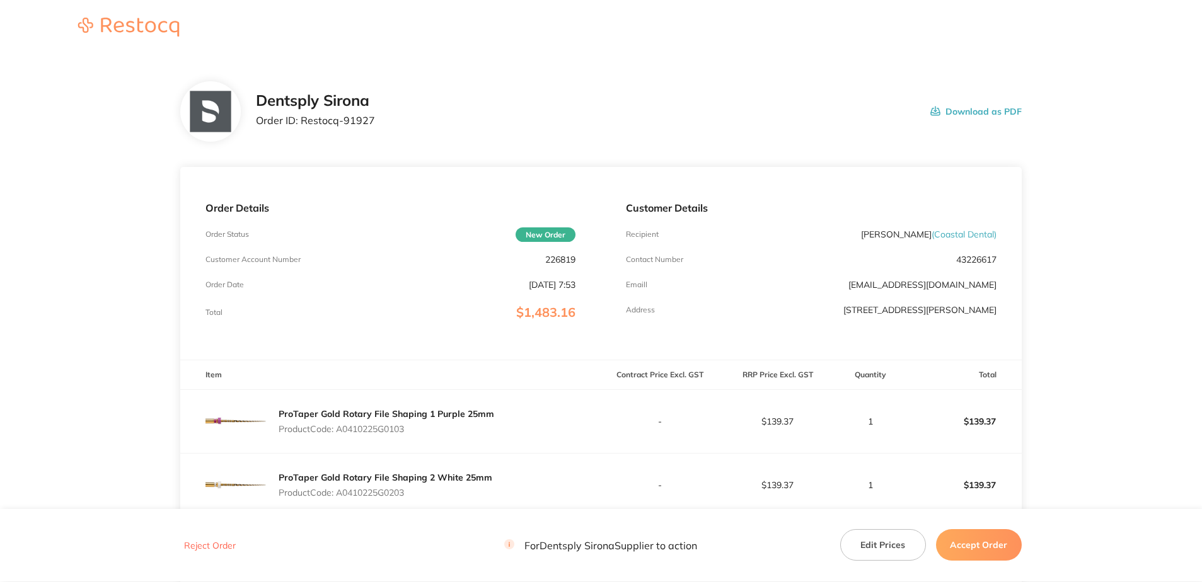  I want to click on p: 43226617, so click(976, 260).